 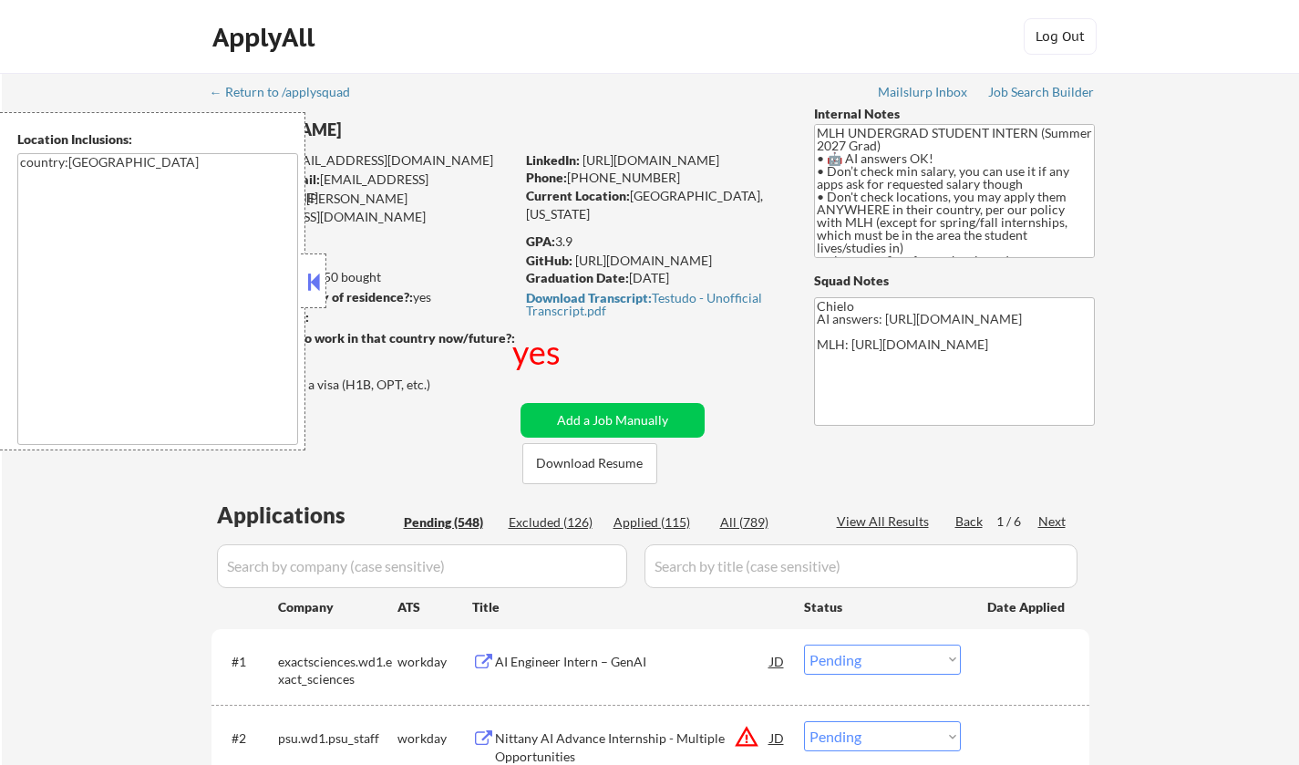 I want to click on button: Add a Job Manually, so click(x=613, y=420).